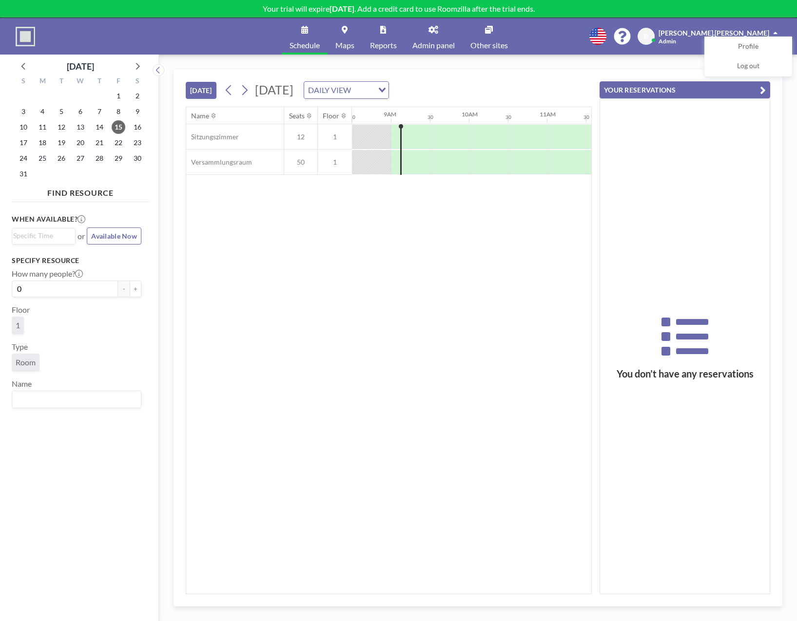  Describe the element at coordinates (23, 143) in the screenshot. I see `span: Sunday, August 17, 2025` at that location.